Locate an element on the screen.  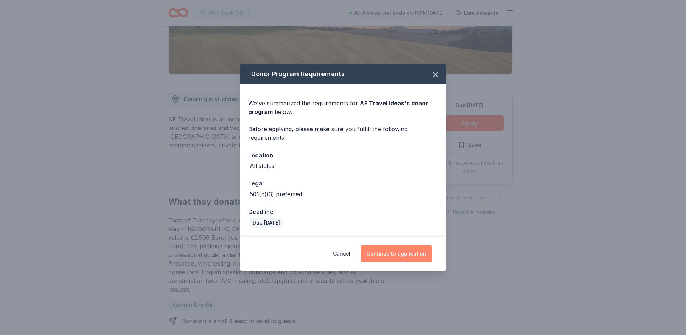
div: Legal is located at coordinates (343, 183).